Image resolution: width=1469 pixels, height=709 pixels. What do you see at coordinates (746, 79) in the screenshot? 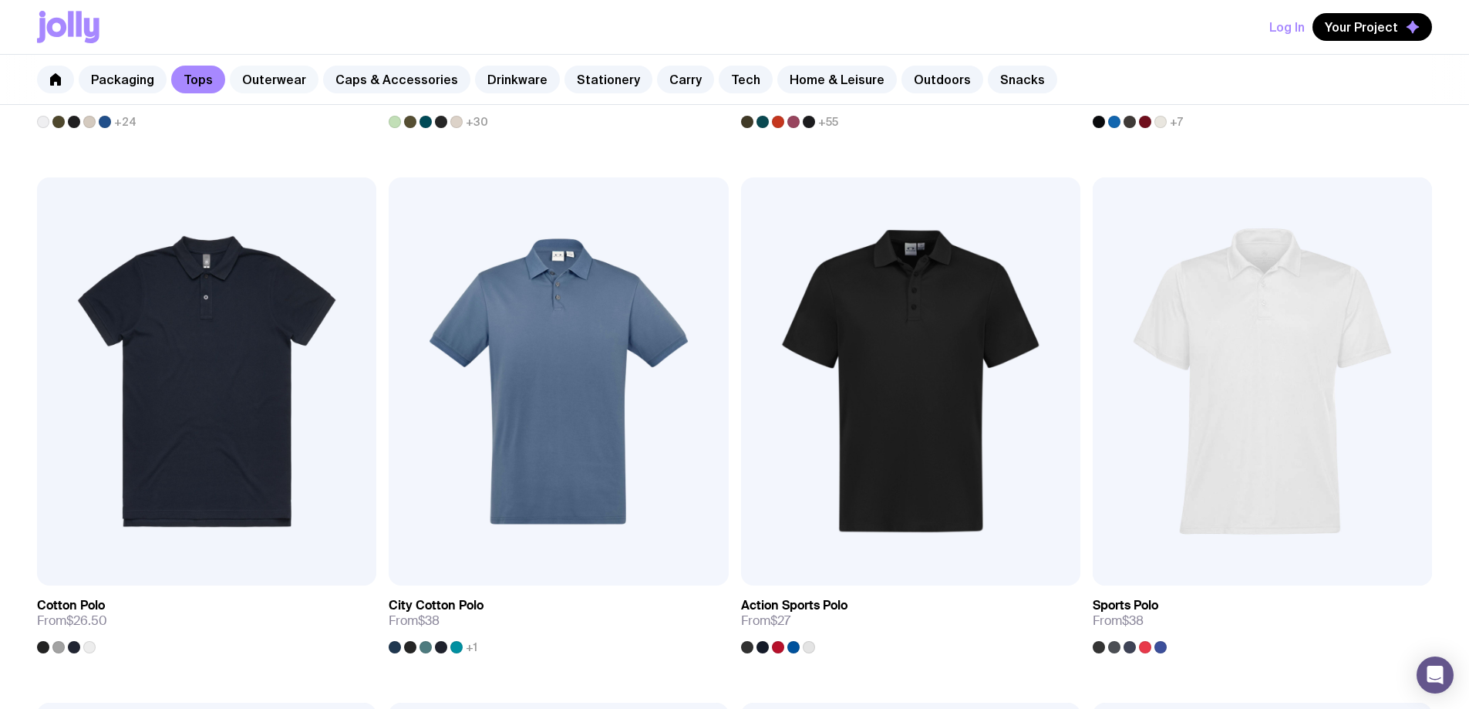
I see `a: Tech` at bounding box center [746, 79].